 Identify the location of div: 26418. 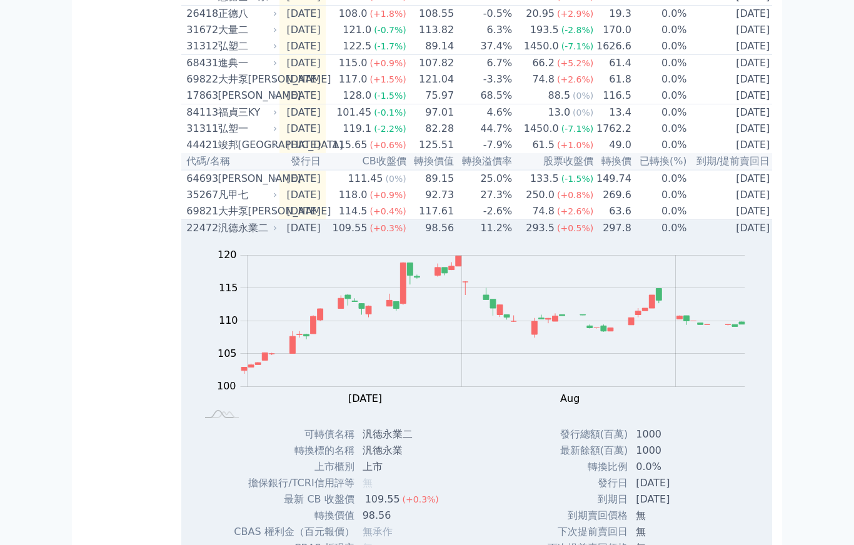
(200, 14).